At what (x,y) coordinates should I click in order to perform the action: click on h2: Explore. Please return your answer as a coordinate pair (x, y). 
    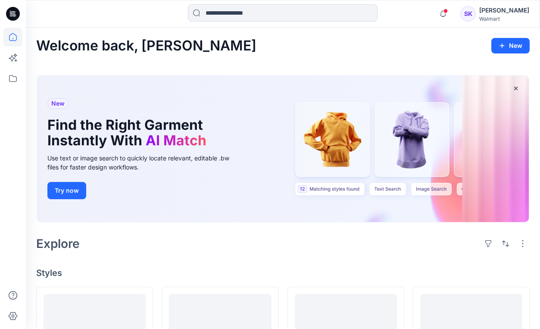
    Looking at the image, I should click on (58, 243).